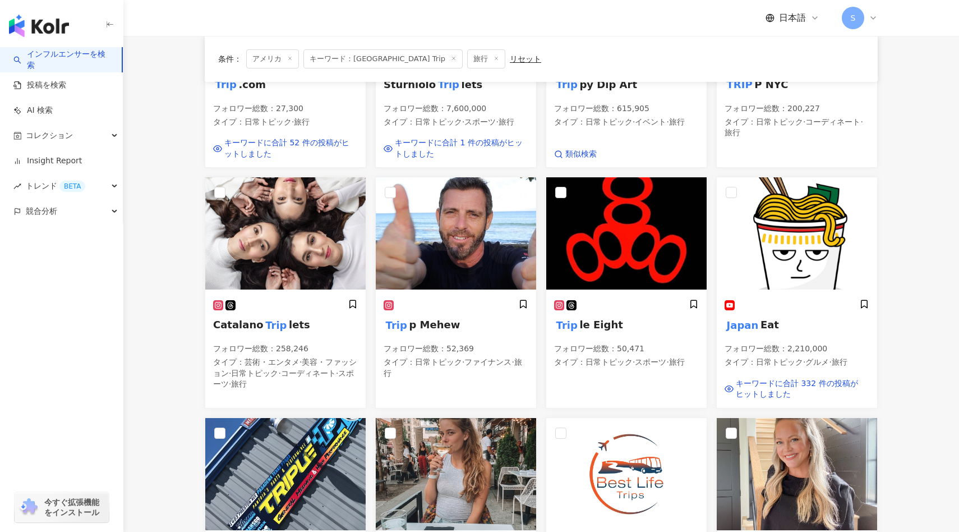  What do you see at coordinates (29, 507) in the screenshot?
I see `img: chrome extension` at bounding box center [29, 507].